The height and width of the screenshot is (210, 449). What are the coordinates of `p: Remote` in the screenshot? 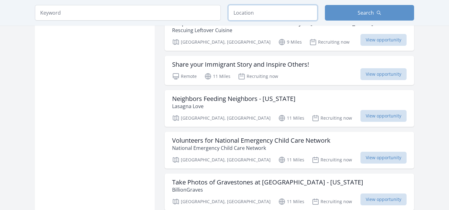 It's located at (184, 76).